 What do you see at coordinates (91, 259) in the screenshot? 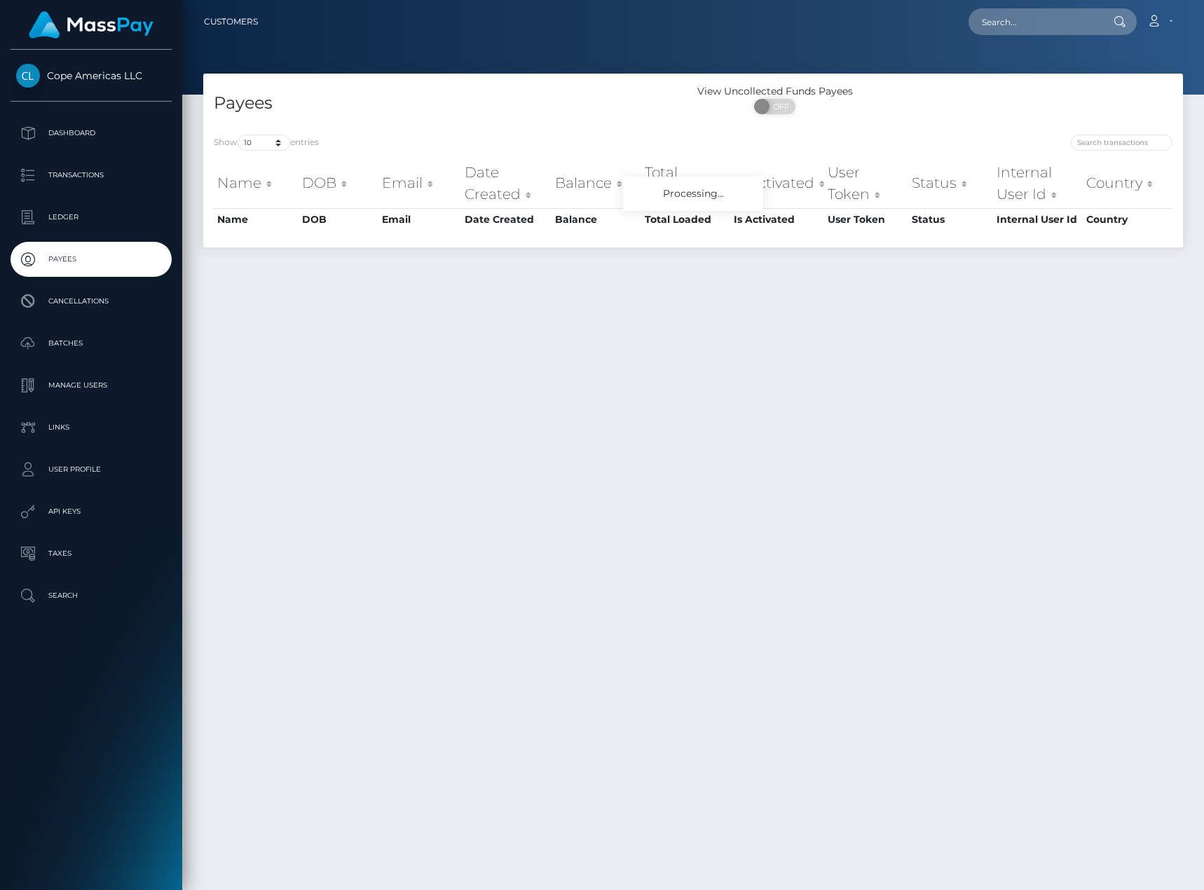
I see `a: Payees` at bounding box center [91, 259].